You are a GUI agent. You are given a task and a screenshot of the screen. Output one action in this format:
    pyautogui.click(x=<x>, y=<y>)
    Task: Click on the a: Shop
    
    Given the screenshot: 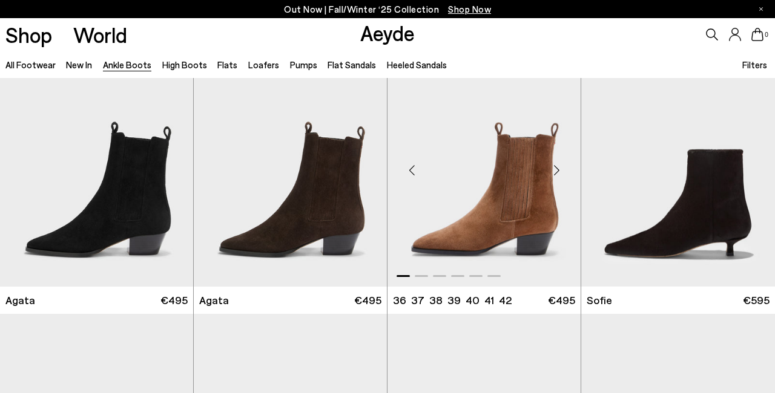 What is the action you would take?
    pyautogui.click(x=28, y=35)
    